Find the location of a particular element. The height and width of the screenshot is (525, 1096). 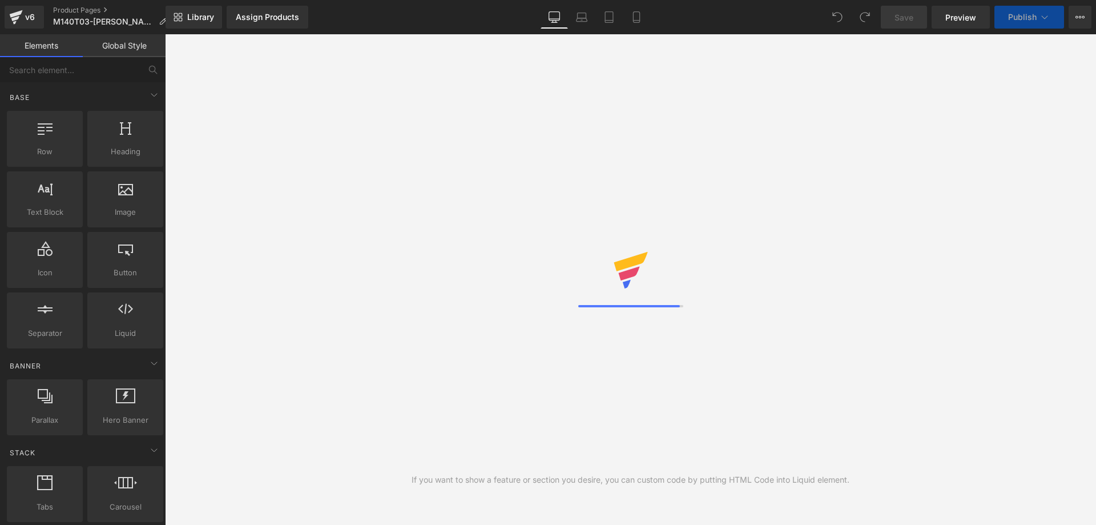

span: Heading is located at coordinates (125, 151).